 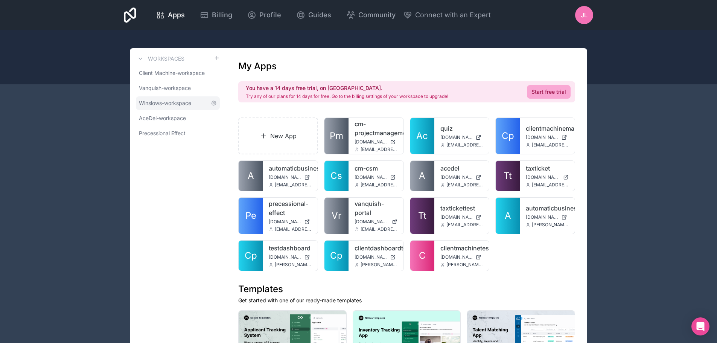 I want to click on a: Cs, so click(x=336, y=176).